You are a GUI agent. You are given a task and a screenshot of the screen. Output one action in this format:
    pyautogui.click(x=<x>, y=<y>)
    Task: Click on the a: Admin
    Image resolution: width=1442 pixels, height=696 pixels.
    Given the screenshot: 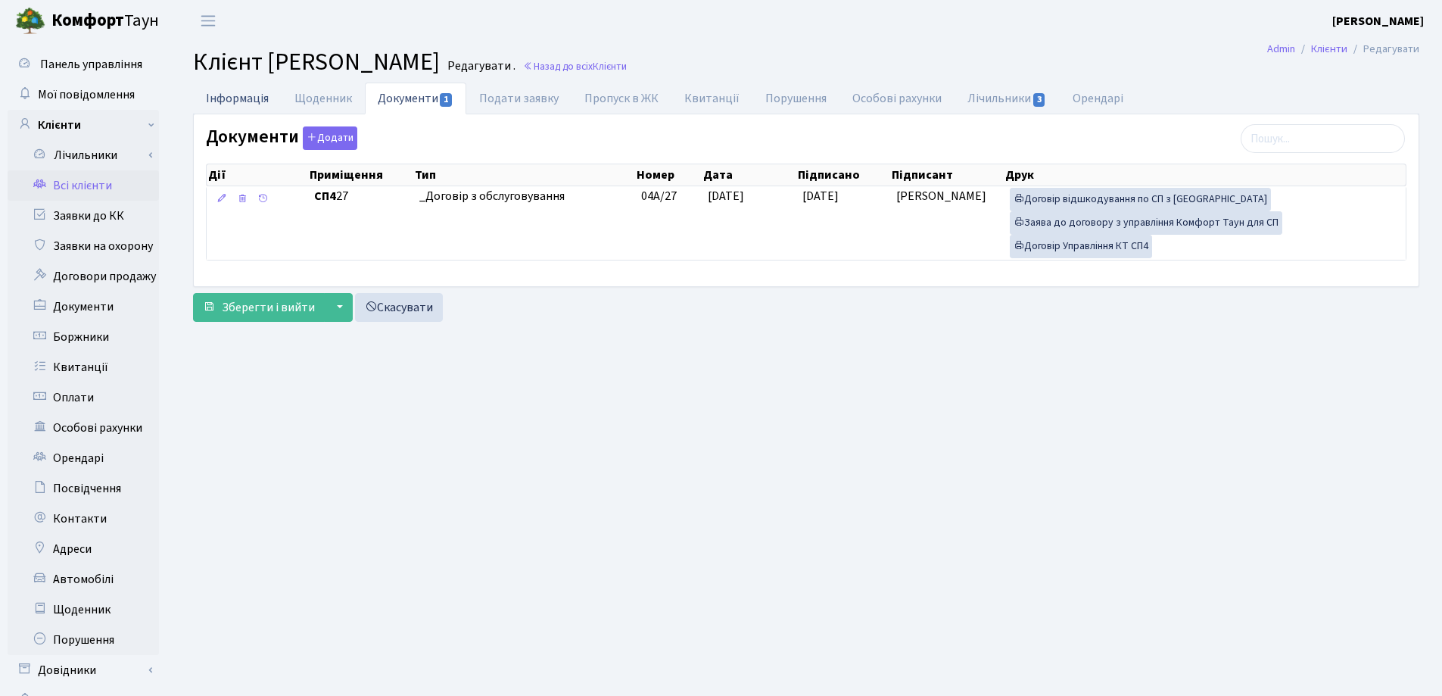 What is the action you would take?
    pyautogui.click(x=1281, y=48)
    